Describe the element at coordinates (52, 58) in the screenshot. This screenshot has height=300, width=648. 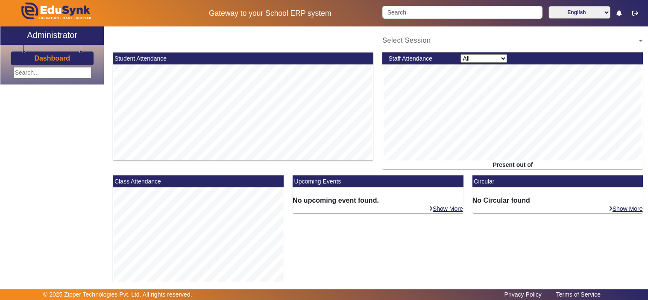
I see `a: Dashboard` at that location.